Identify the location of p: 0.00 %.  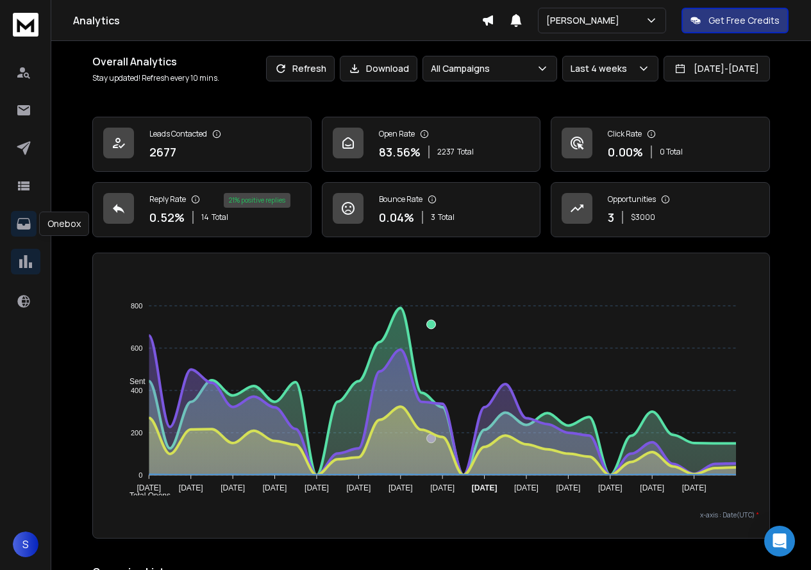
(625, 152).